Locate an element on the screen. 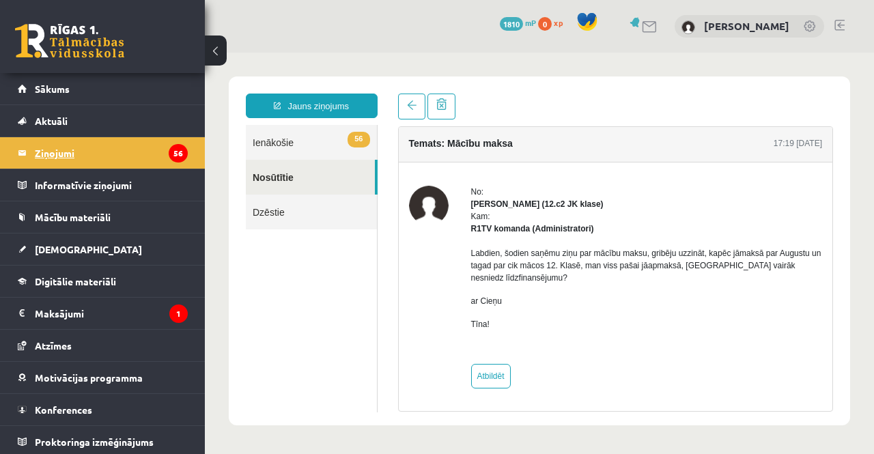  a: Atzīmes is located at coordinates (102, 345).